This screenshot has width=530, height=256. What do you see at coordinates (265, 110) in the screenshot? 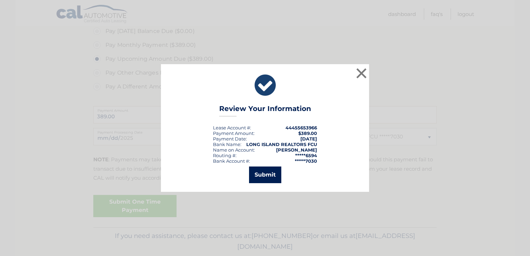
I see `h3: Review Your Information` at bounding box center [265, 110].